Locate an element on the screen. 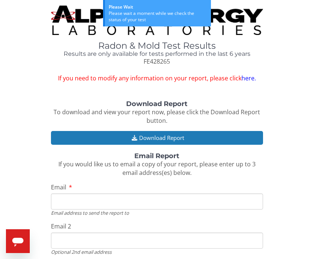 The image size is (314, 259). h4: Results are only available for tests performed in the last 6 years is located at coordinates (157, 54).